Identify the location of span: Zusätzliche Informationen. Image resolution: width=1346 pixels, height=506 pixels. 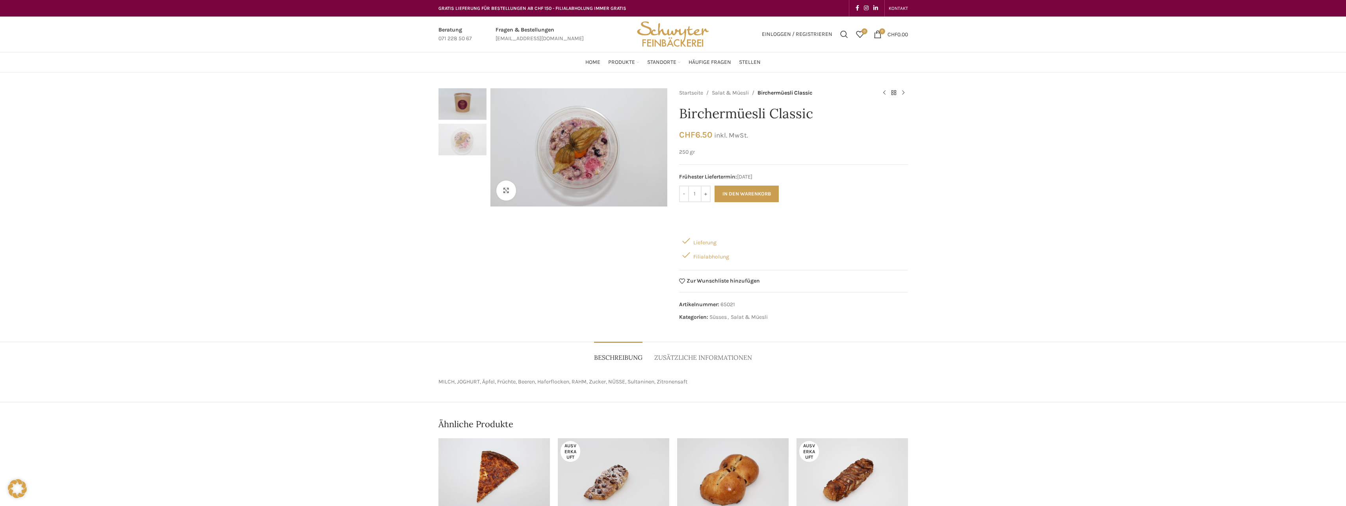
(703, 357).